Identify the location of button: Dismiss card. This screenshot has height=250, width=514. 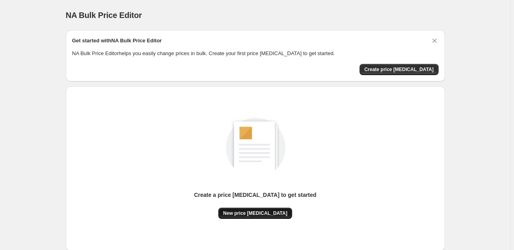
(434, 41).